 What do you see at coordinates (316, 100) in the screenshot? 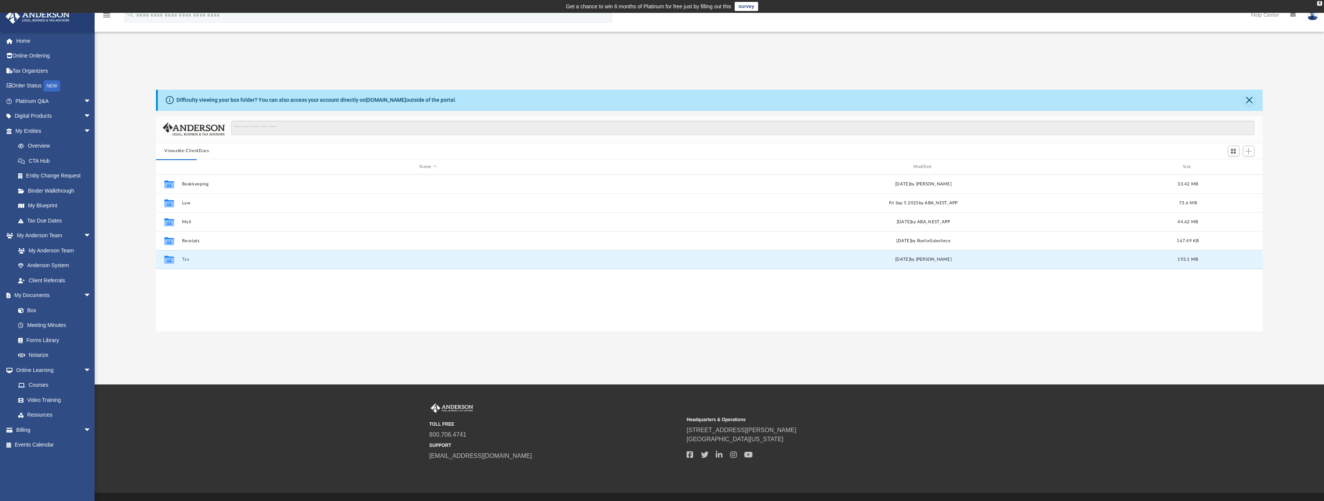
I see `div: Difficulty viewing your box folder? You can also access your account directly on outside of the p...` at bounding box center [316, 100].